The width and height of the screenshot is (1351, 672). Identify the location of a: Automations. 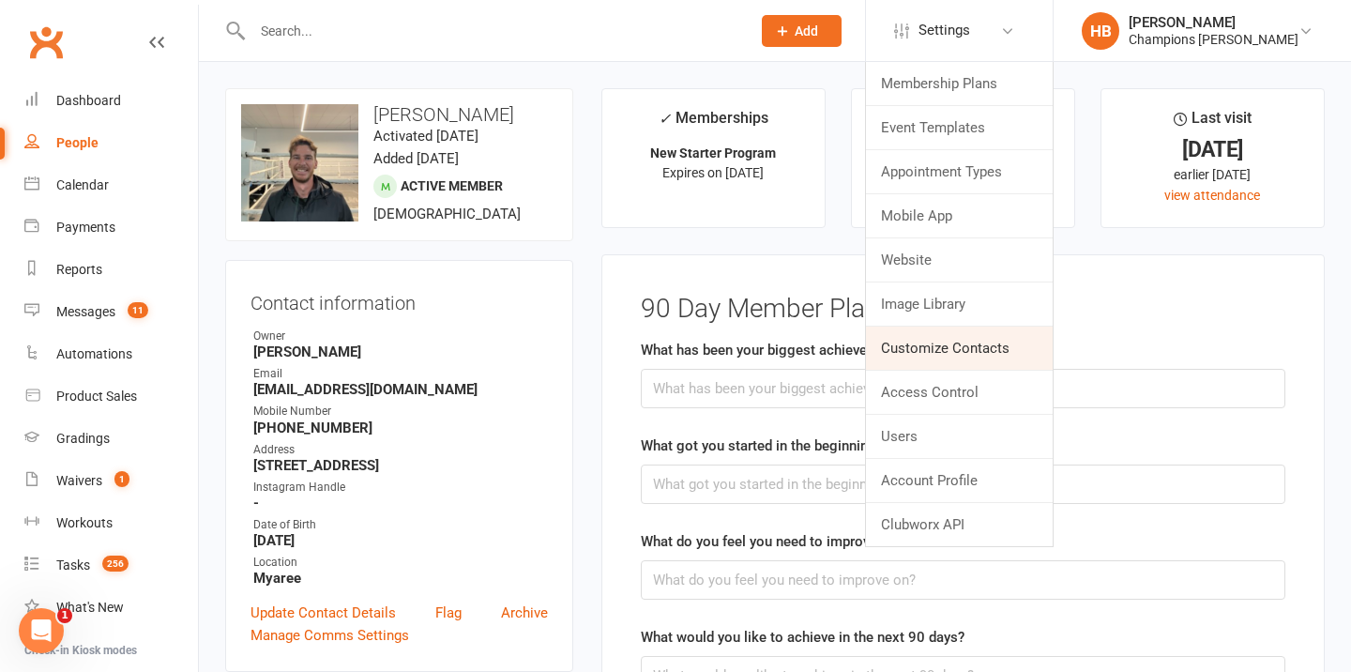
(111, 354).